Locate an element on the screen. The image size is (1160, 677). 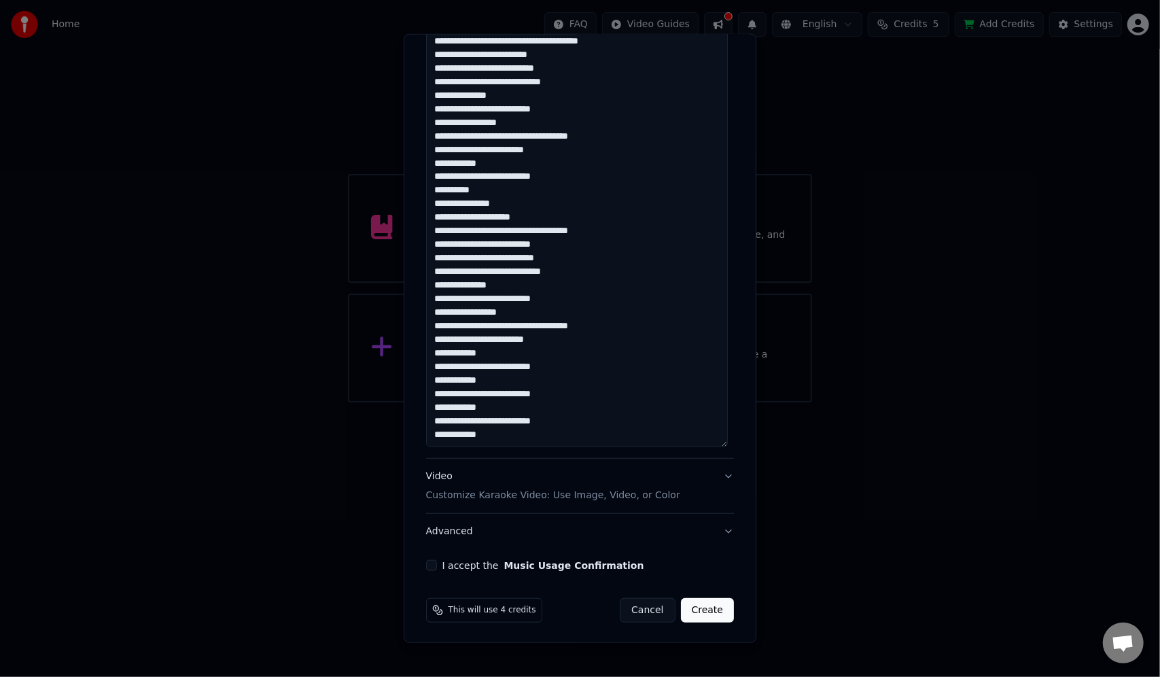
button: Cancel is located at coordinates (647, 610).